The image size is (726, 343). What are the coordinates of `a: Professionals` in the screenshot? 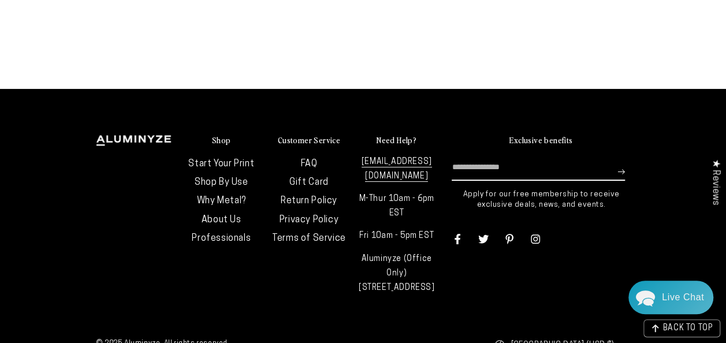 It's located at (221, 238).